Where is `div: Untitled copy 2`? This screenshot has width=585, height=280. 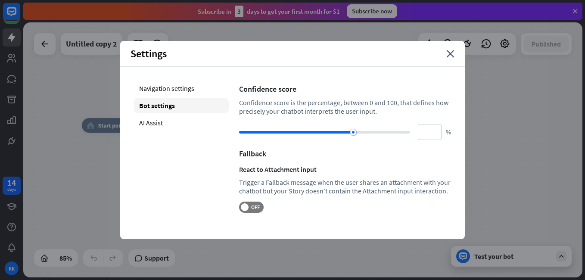
div: Untitled copy 2 is located at coordinates (91, 44).